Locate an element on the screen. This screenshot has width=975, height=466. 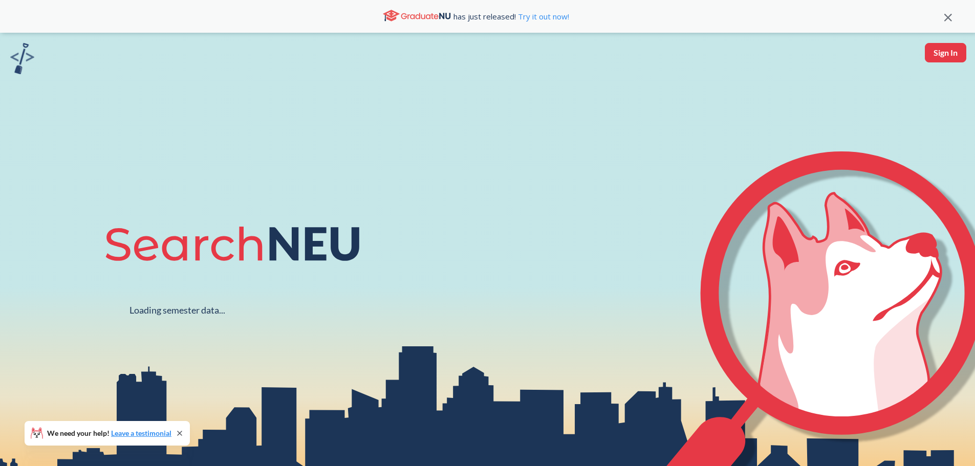
div: Loading semester data... is located at coordinates (177, 310).